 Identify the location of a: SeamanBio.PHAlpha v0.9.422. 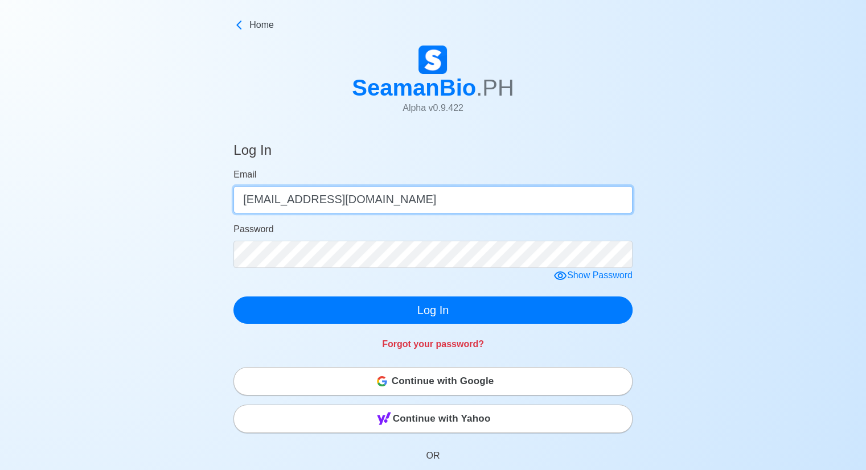
(433, 85).